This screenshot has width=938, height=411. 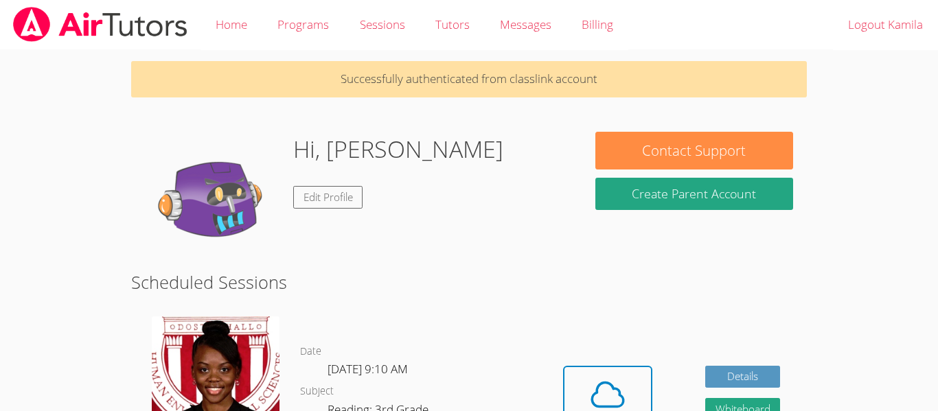 I want to click on h2: Scheduled Sessions, so click(x=469, y=282).